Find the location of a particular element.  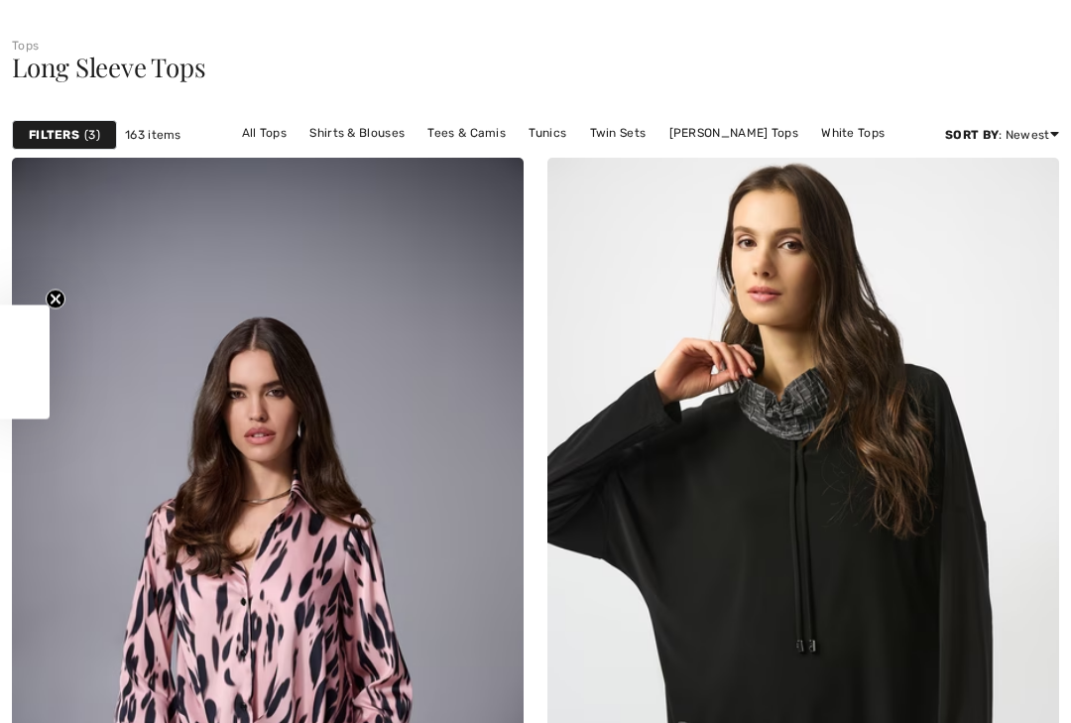

a: Tops is located at coordinates (25, 46).